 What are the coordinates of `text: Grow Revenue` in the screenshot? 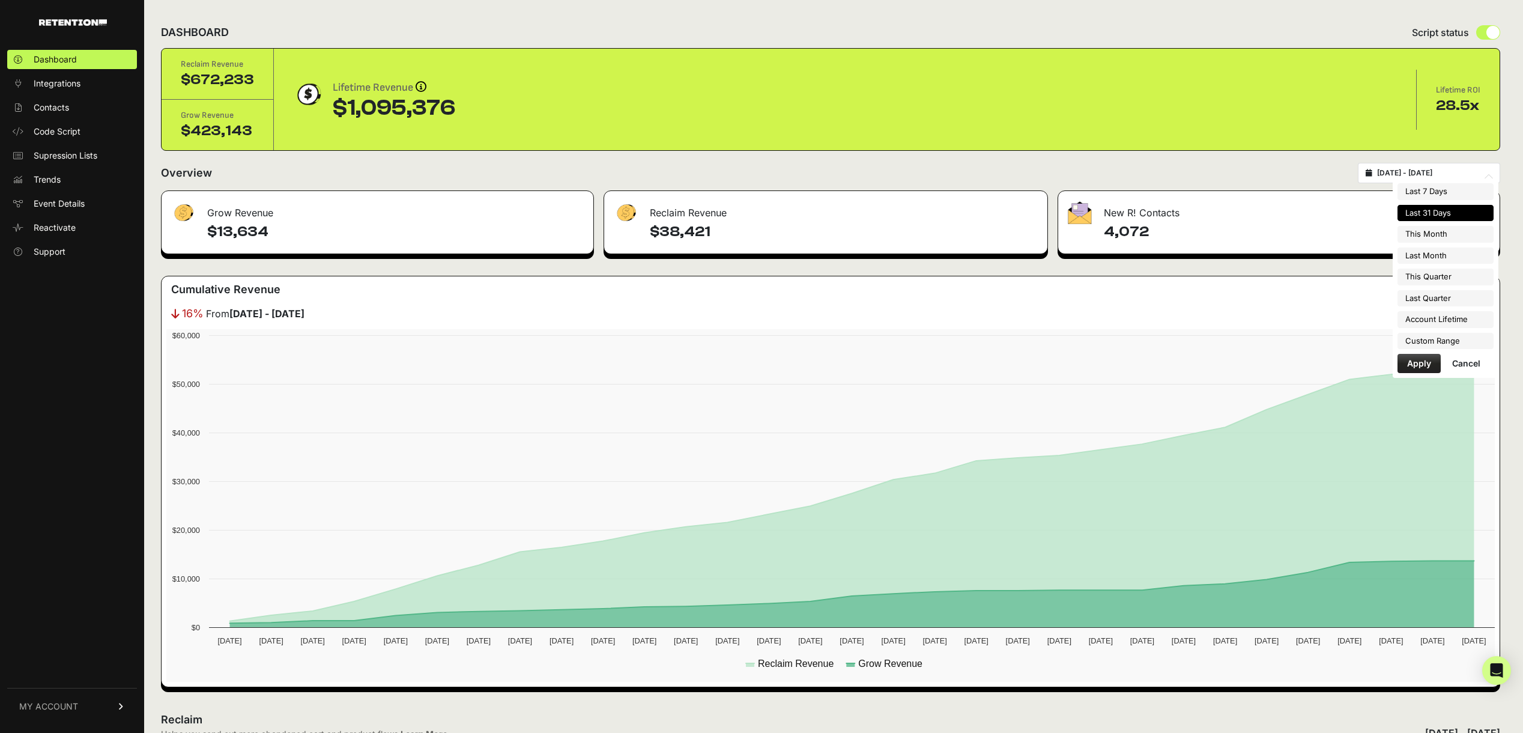 It's located at (890, 663).